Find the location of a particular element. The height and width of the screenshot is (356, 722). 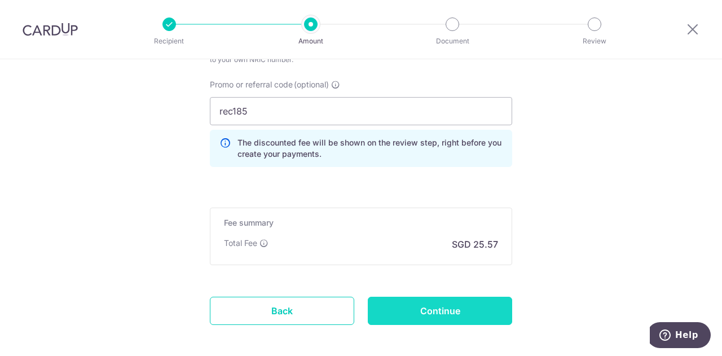

p: Amount is located at coordinates (311, 41).